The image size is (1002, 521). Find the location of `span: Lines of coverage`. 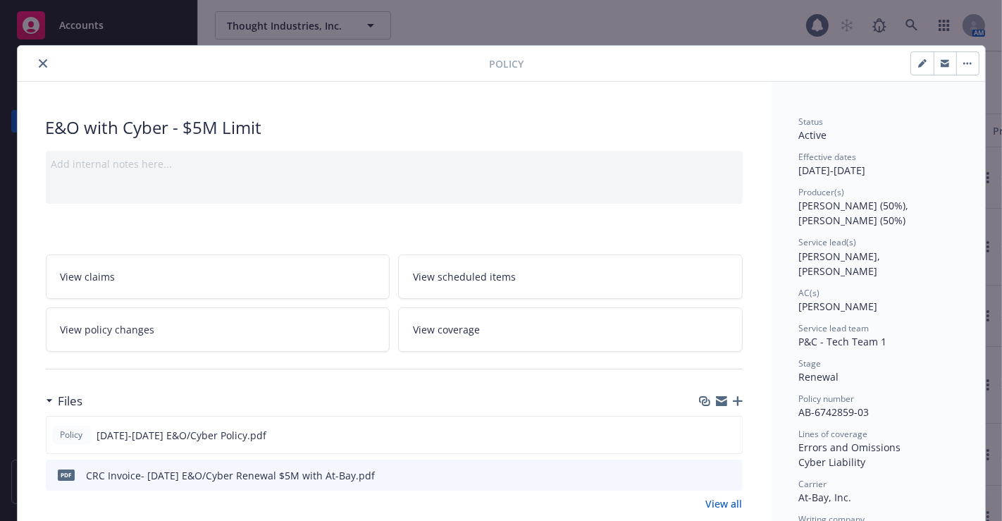

span: Lines of coverage is located at coordinates (834, 433).